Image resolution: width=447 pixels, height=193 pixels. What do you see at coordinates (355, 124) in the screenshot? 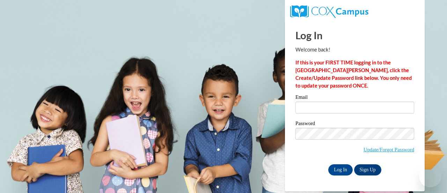
I see `label: Password` at bounding box center [355, 124].